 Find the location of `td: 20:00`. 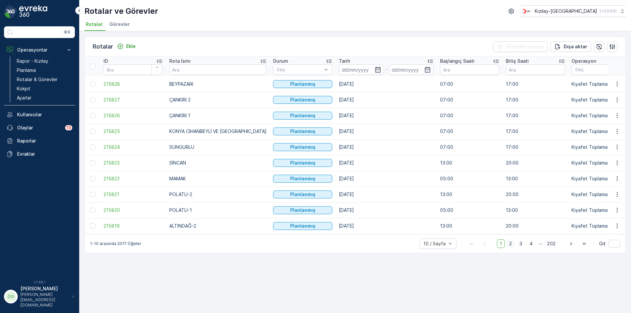

td: 20:00 is located at coordinates (536, 195).